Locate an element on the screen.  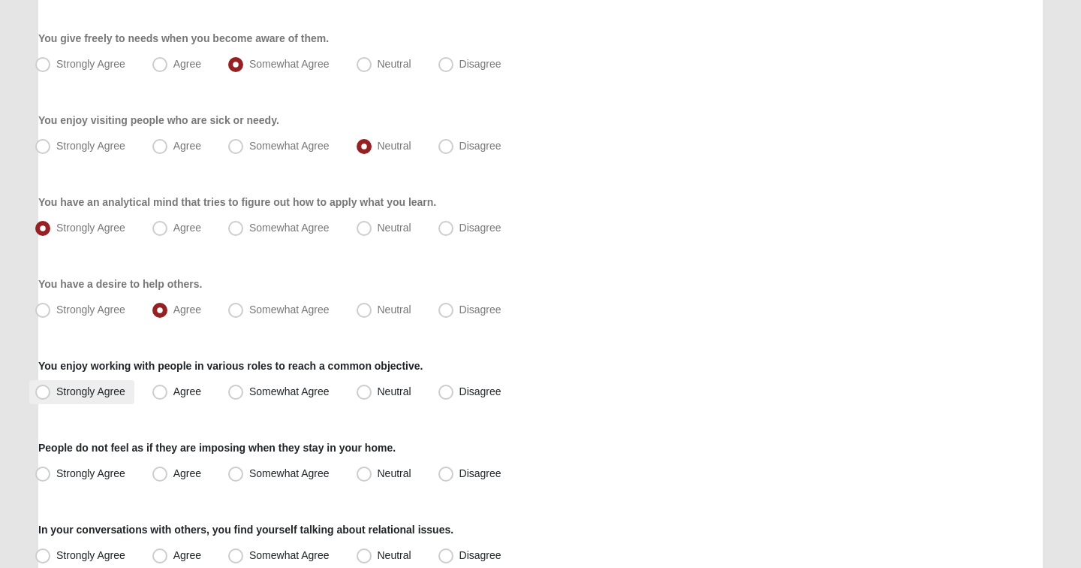
label: You have an analytical mind that tries to figure out how to apply what you learn. is located at coordinates (237, 202).